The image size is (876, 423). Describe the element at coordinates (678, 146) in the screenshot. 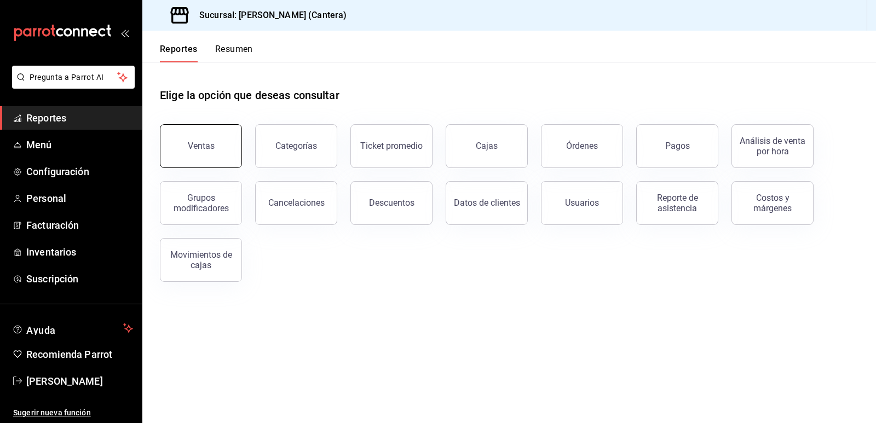

I see `button: Pagos` at that location.